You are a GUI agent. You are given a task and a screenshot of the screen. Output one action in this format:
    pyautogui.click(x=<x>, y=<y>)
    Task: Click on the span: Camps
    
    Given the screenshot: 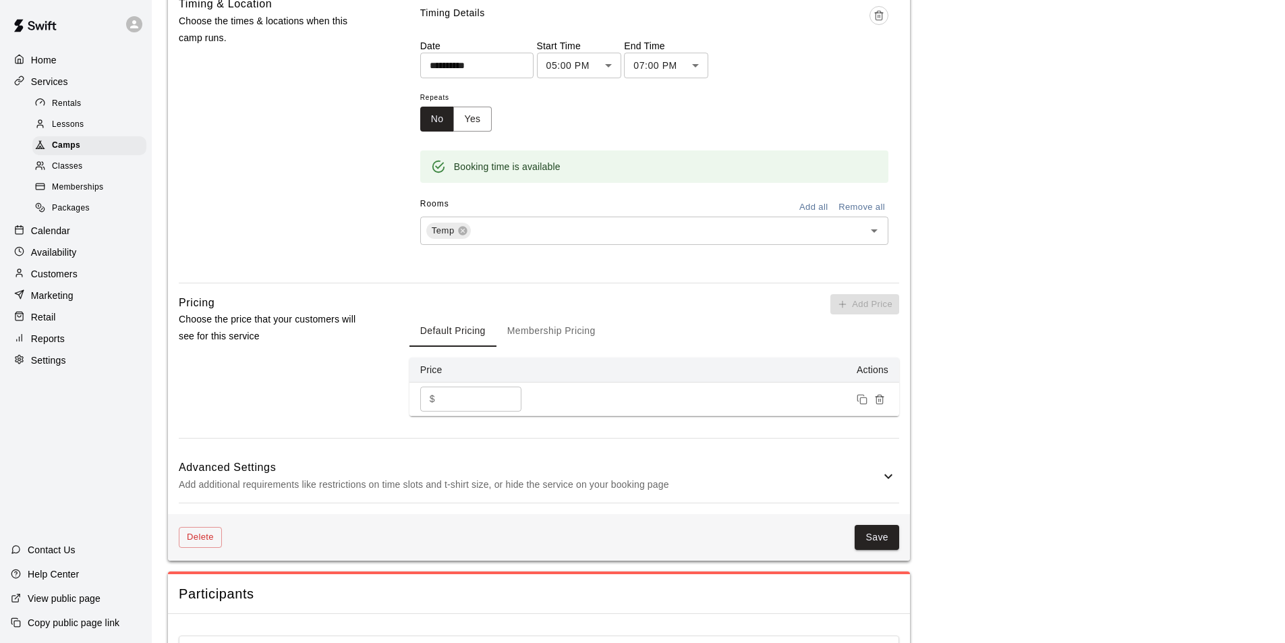 What is the action you would take?
    pyautogui.click(x=66, y=146)
    